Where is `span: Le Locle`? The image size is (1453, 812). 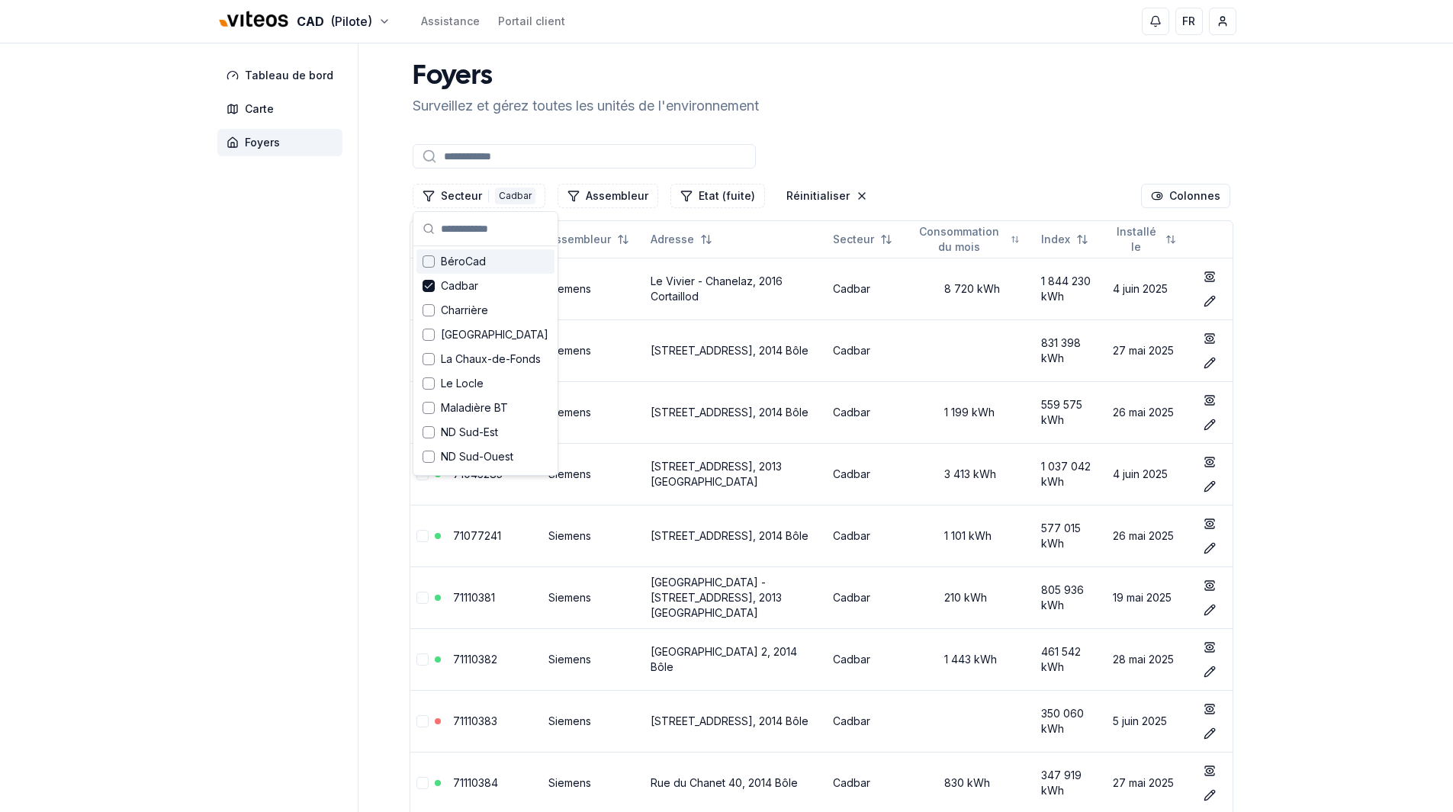
span: Le Locle is located at coordinates (462, 384).